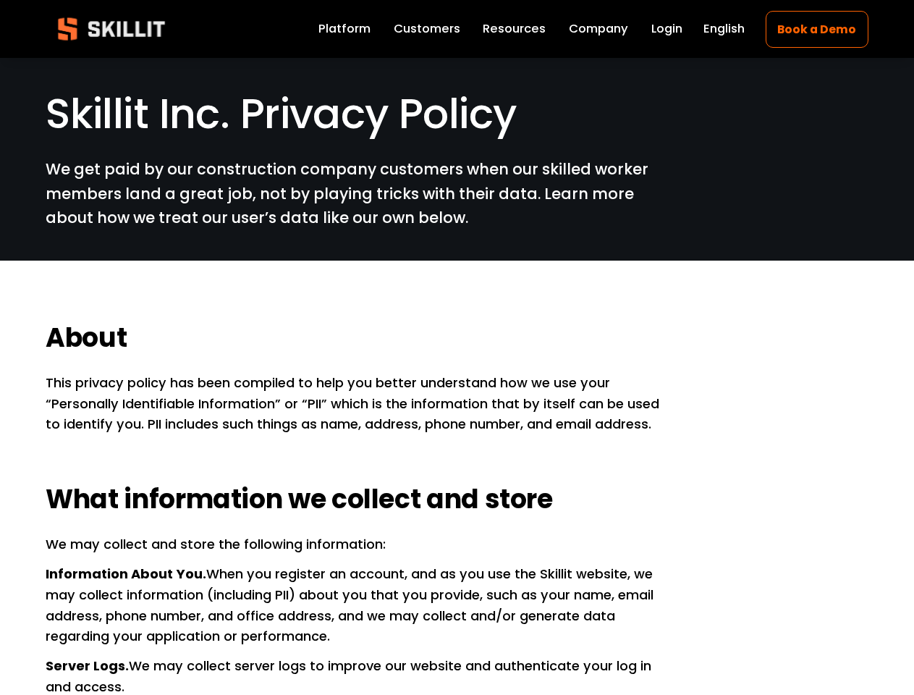 This screenshot has width=914, height=695. What do you see at coordinates (345, 29) in the screenshot?
I see `a: Platform` at bounding box center [345, 29].